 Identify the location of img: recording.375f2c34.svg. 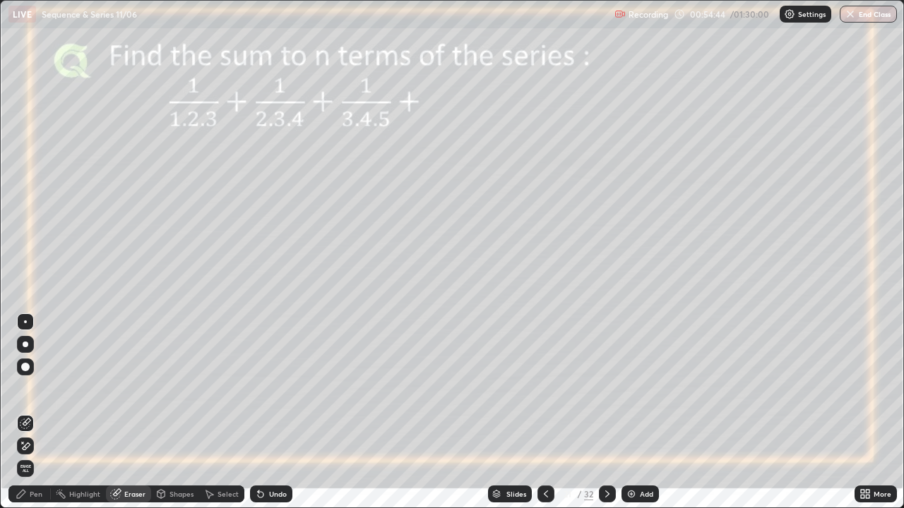
(620, 14).